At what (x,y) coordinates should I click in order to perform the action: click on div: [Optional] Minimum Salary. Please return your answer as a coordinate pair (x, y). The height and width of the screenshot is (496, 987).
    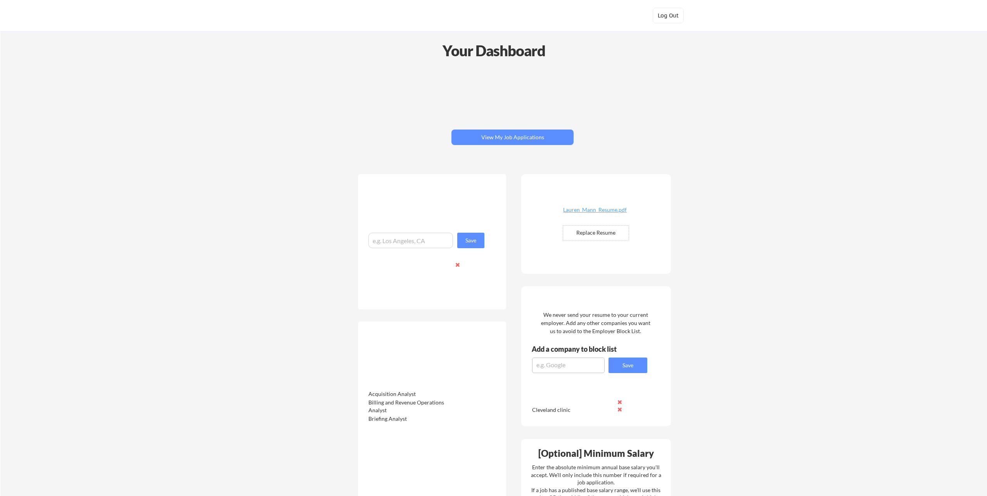
    Looking at the image, I should click on (596, 453).